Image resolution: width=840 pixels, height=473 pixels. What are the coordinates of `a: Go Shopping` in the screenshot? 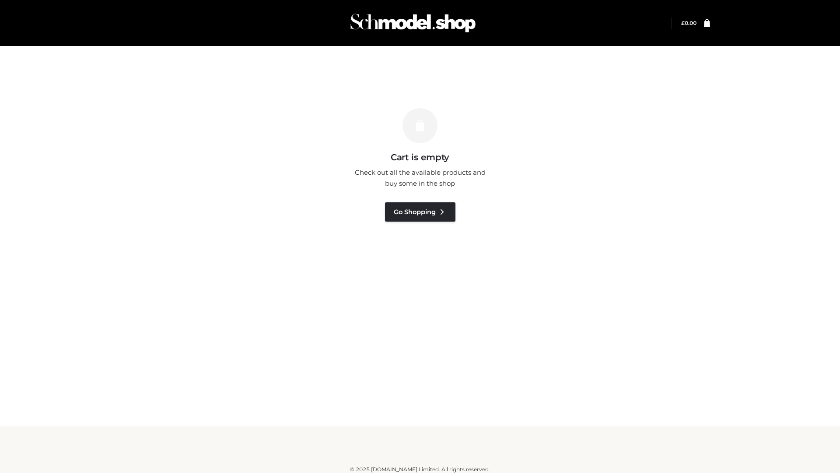 It's located at (420, 212).